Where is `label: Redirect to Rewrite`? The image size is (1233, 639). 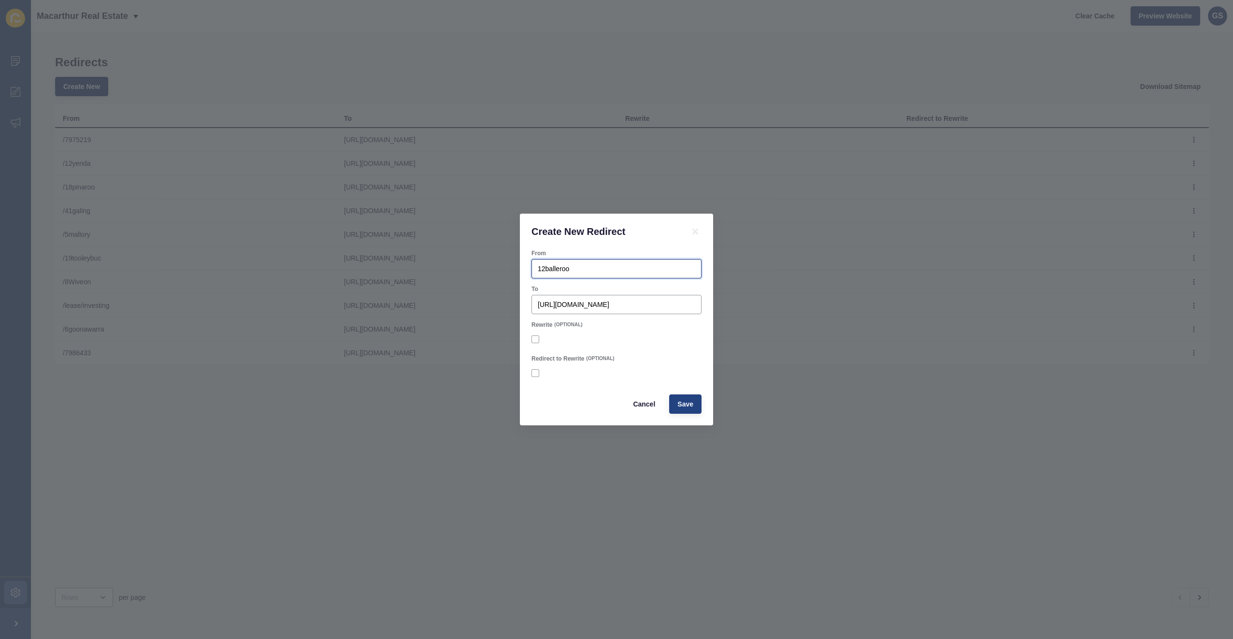
label: Redirect to Rewrite is located at coordinates (557, 358).